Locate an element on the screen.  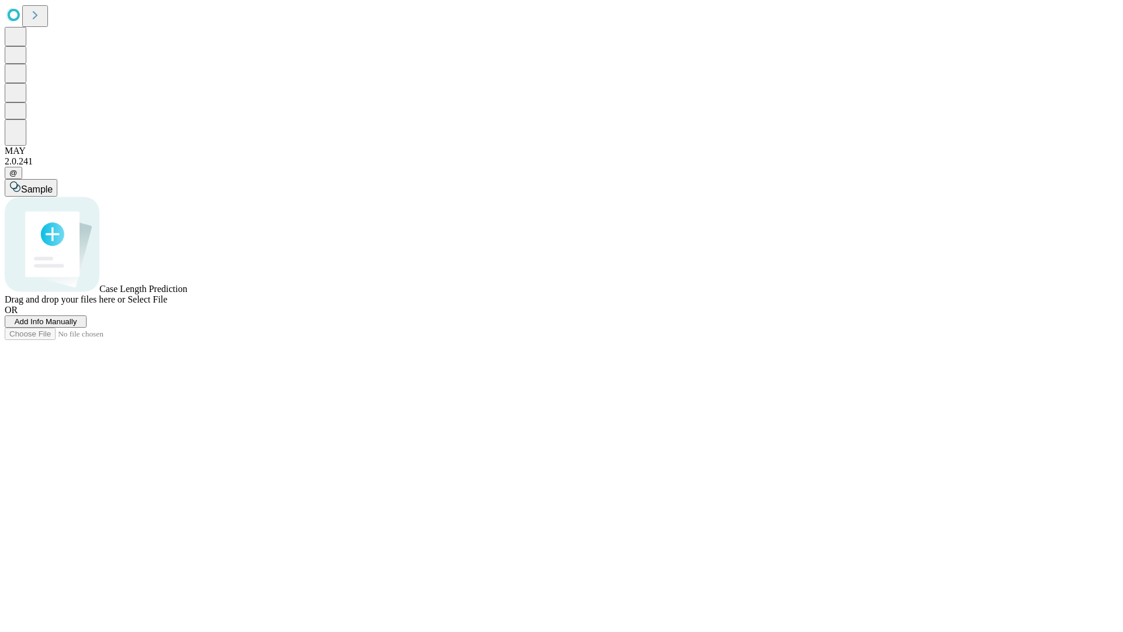
span: Sample is located at coordinates (37, 189).